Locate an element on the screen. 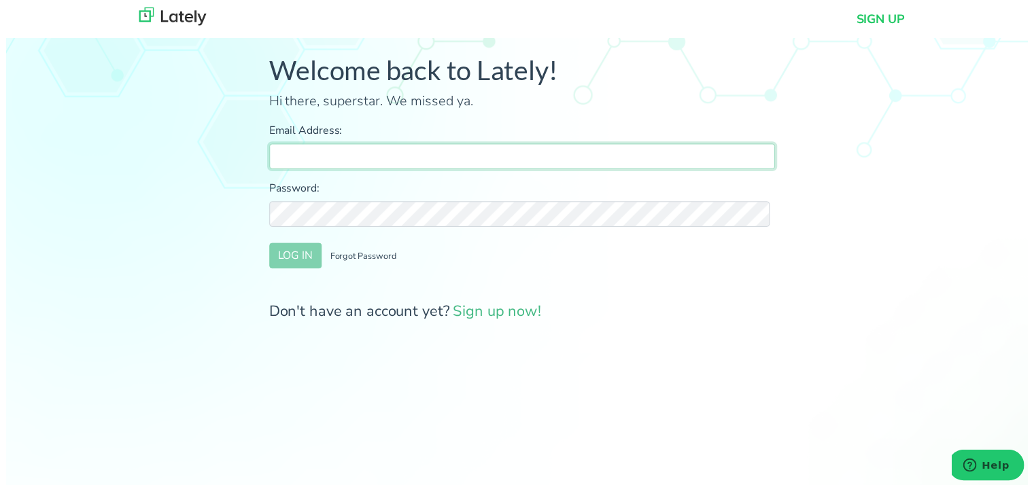 The height and width of the screenshot is (485, 1034). a: Sign up now! is located at coordinates (497, 315).